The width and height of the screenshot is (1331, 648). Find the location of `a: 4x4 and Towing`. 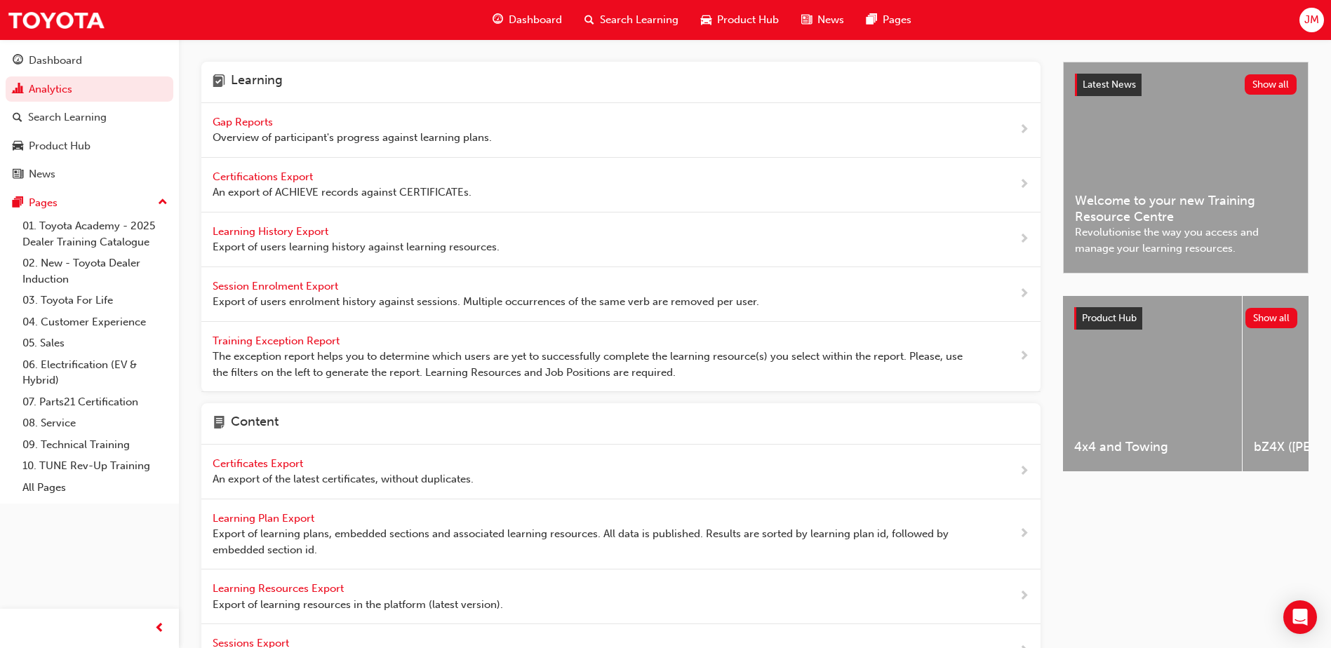

a: 4x4 and Towing is located at coordinates (1152, 384).